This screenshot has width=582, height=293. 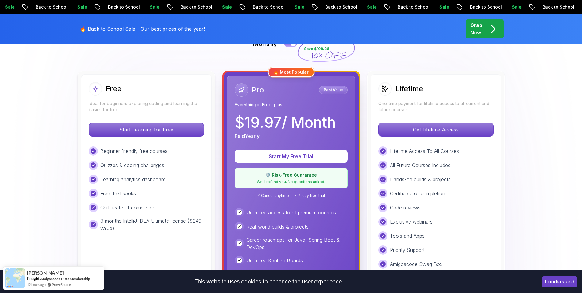 I want to click on p: $ 19.97 / Month, so click(x=285, y=122).